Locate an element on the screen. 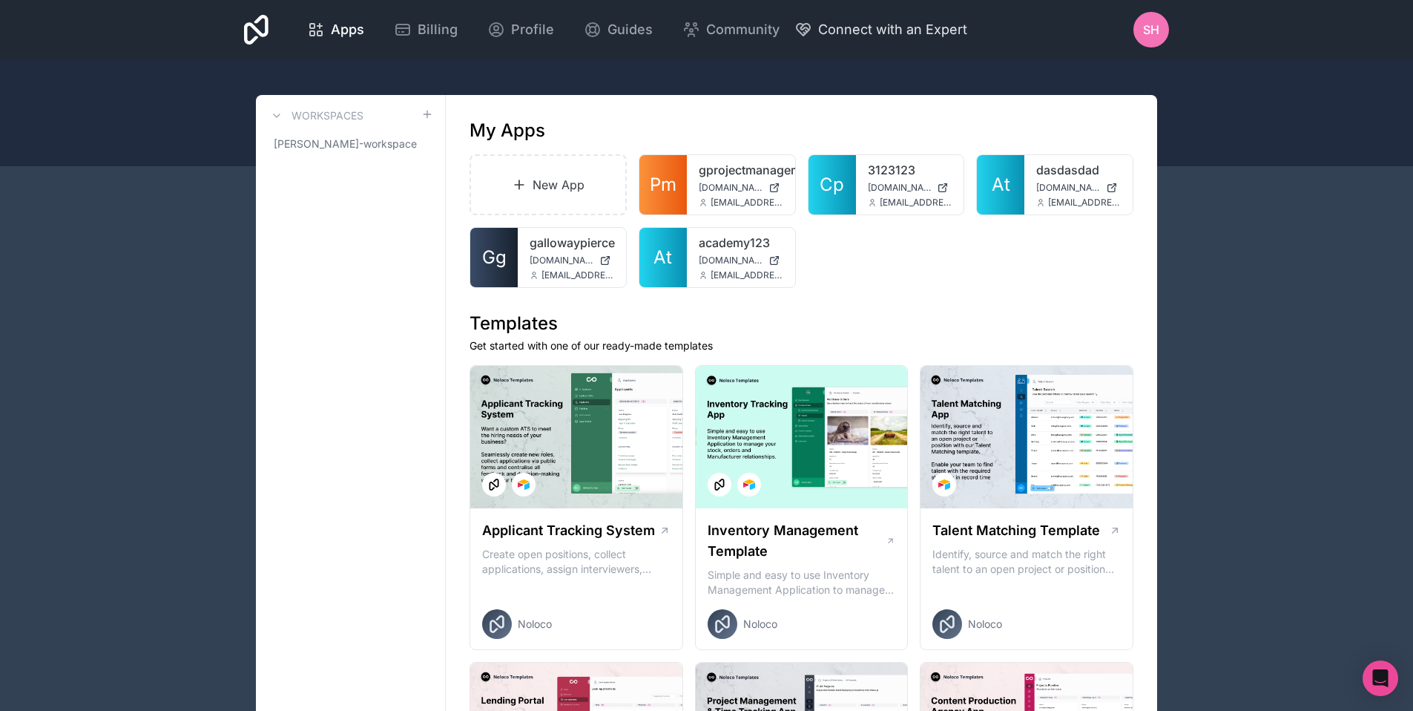 Image resolution: width=1413 pixels, height=711 pixels. span: Apps is located at coordinates (347, 30).